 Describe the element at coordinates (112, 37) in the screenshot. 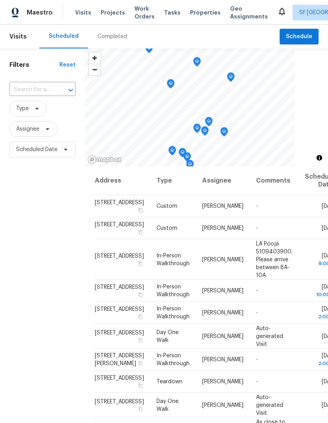

I see `div: Completed` at that location.